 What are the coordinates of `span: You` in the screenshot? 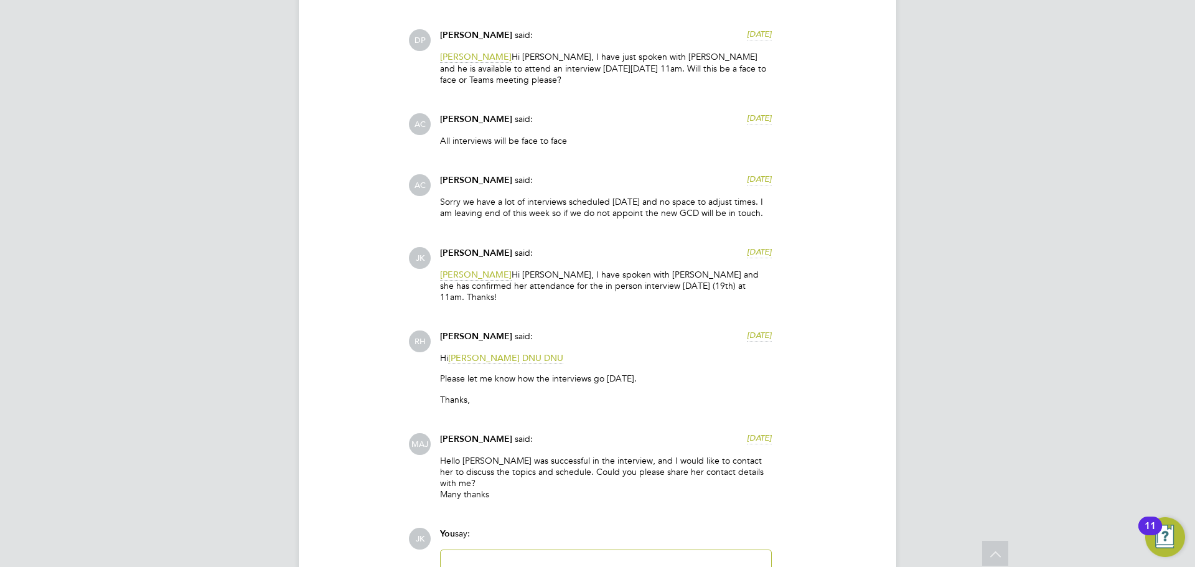 It's located at (447, 533).